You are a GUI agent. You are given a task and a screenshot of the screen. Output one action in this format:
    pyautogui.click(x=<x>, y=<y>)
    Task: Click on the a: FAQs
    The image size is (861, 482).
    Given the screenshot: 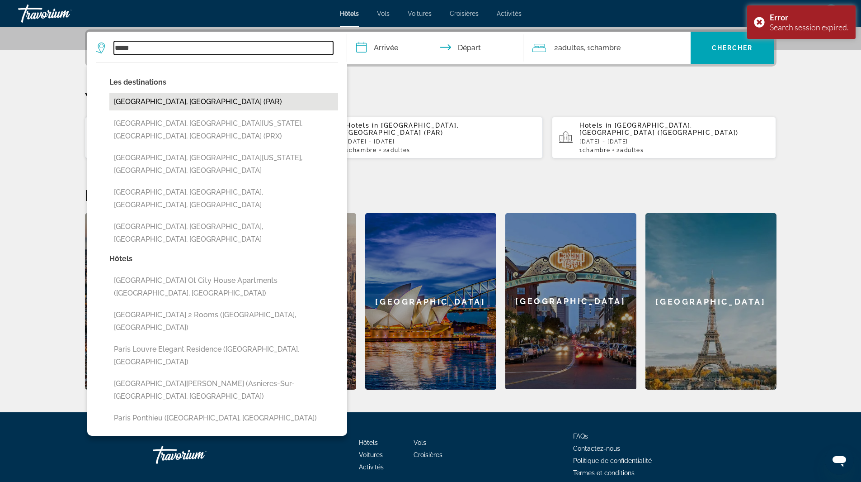 What is the action you would take?
    pyautogui.click(x=581, y=436)
    